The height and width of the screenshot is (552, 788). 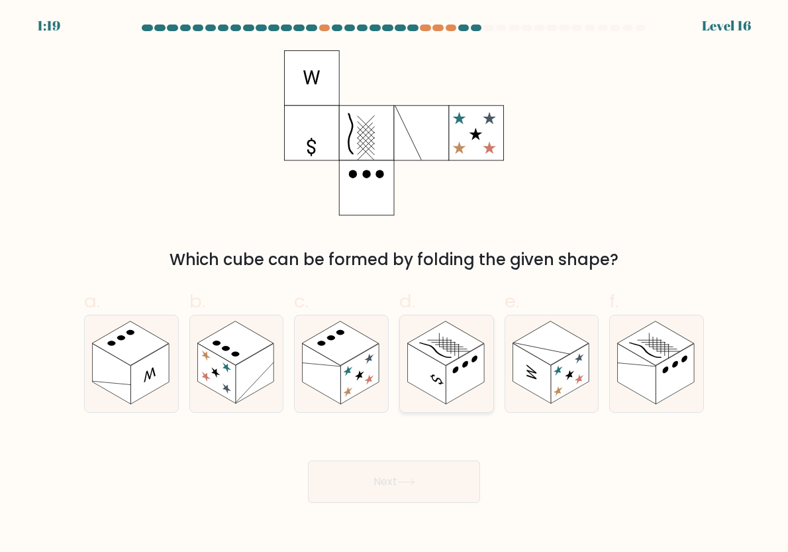 What do you see at coordinates (92, 301) in the screenshot?
I see `span: a.` at bounding box center [92, 301].